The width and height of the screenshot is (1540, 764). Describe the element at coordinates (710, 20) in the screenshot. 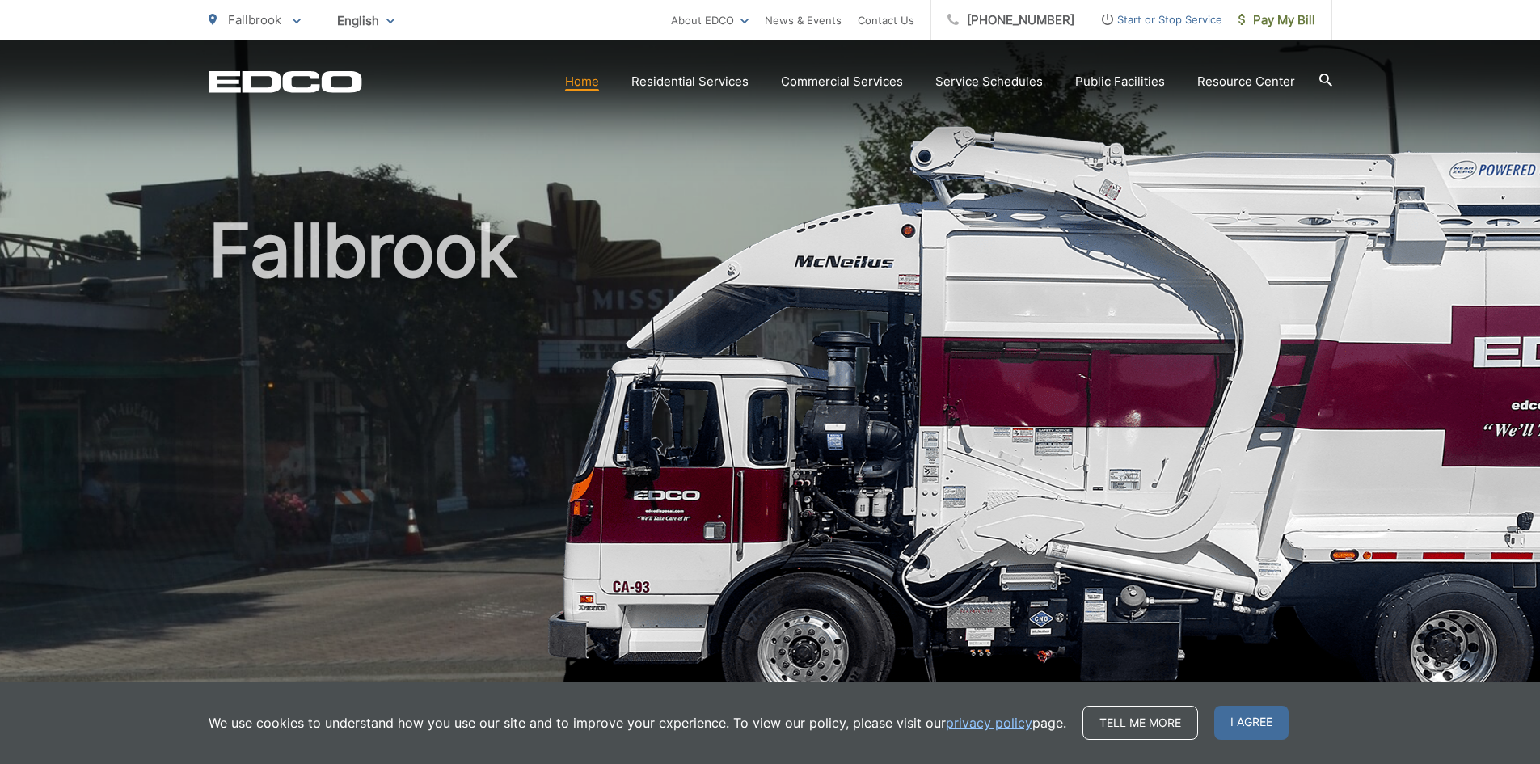

I see `a: About EDCO` at that location.